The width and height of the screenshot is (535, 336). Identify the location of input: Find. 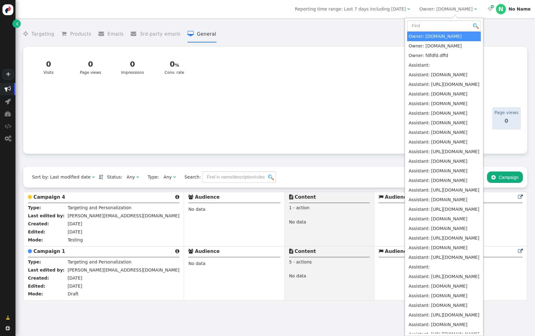
(444, 26).